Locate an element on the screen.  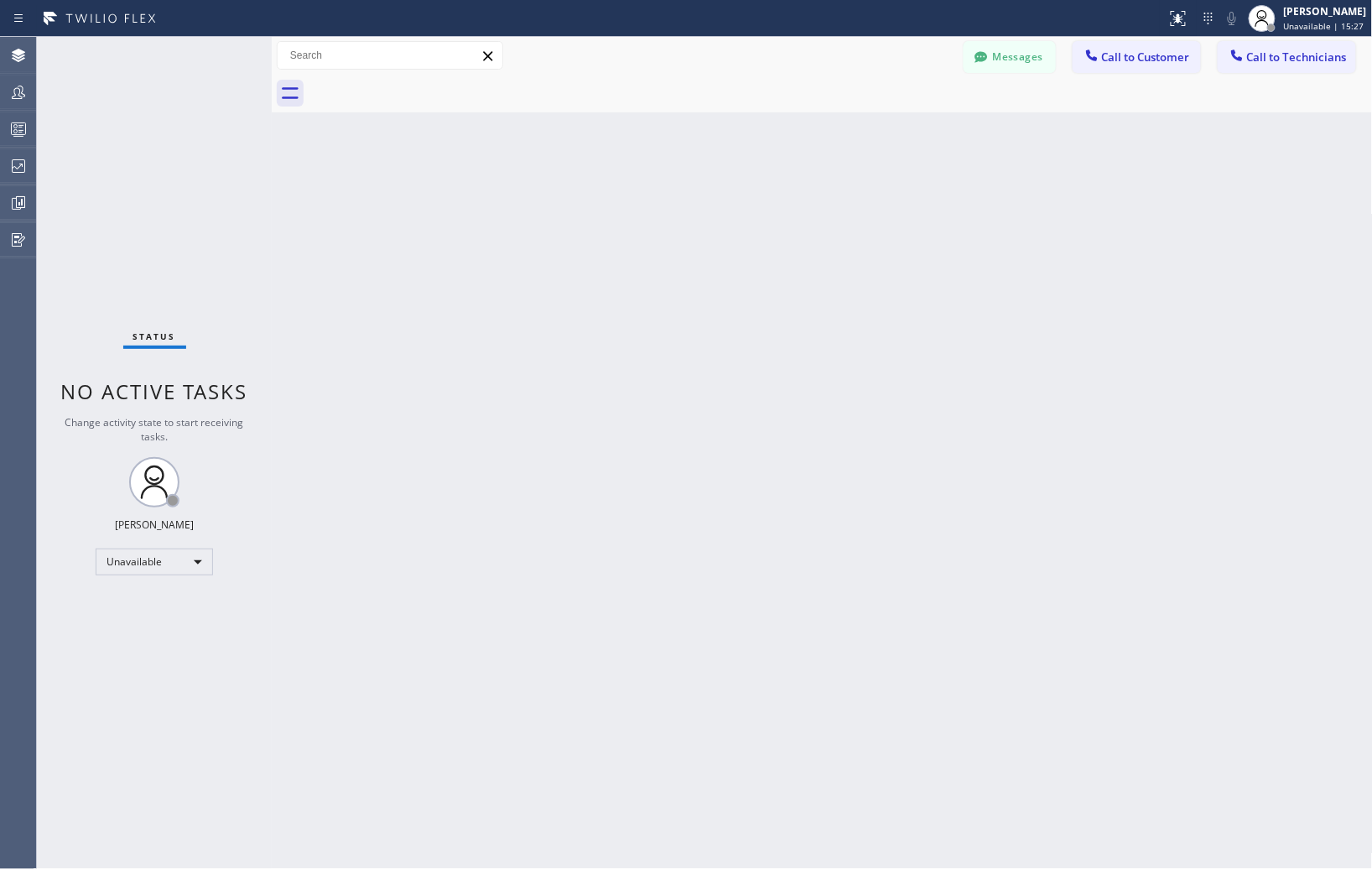
input: Search is located at coordinates (390, 55).